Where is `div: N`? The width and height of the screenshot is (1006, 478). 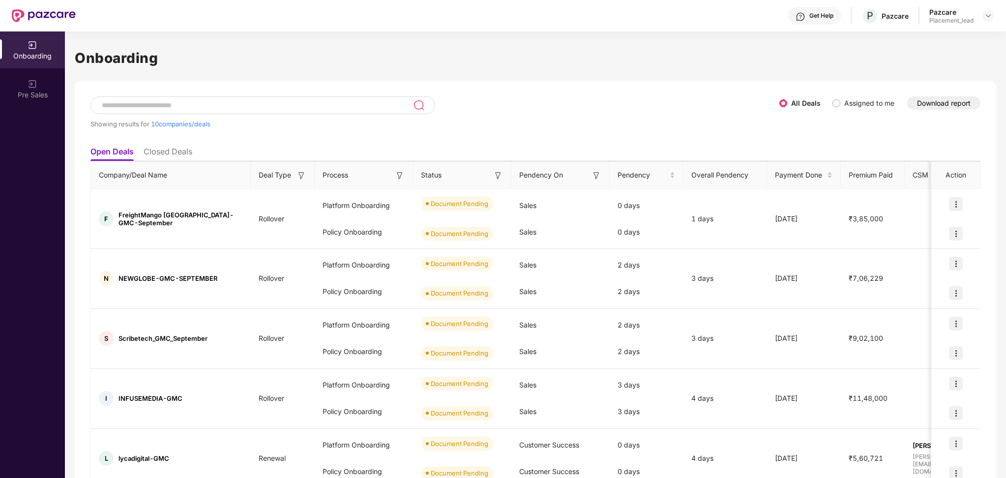
div: N is located at coordinates (106, 278).